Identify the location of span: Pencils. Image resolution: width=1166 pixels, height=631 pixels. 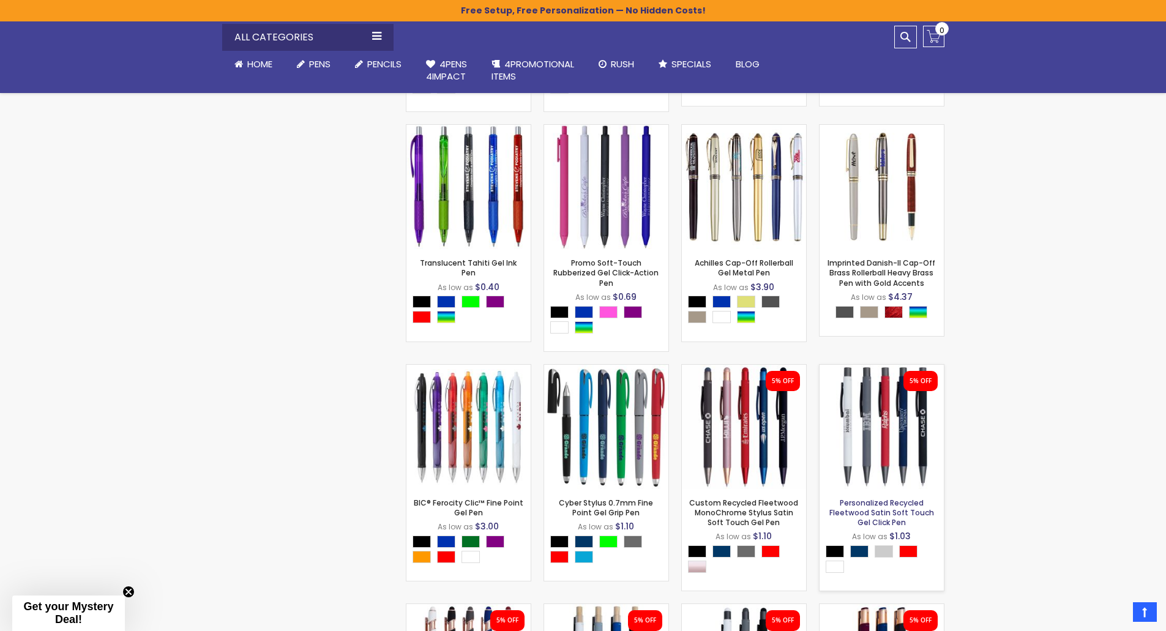
(384, 64).